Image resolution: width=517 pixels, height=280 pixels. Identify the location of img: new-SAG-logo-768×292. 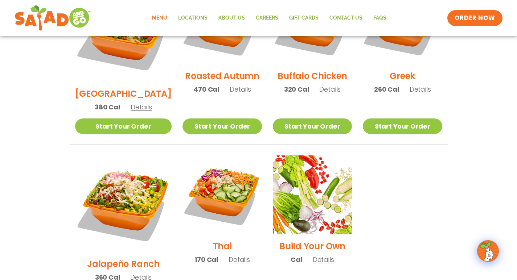
(53, 18).